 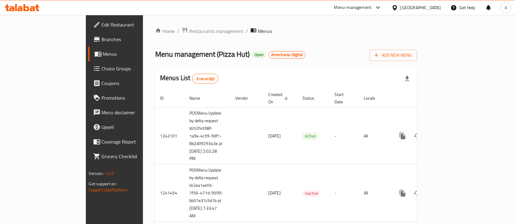 I want to click on span: Status, so click(x=312, y=98).